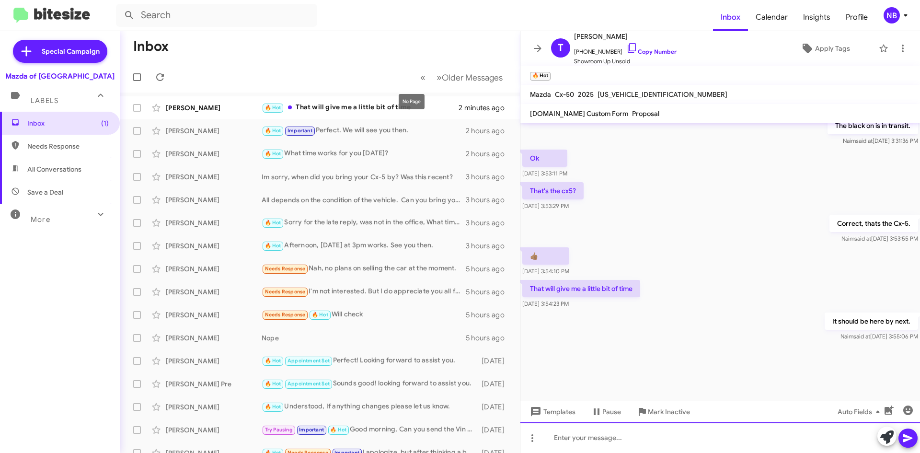  Describe the element at coordinates (309, 383) in the screenshot. I see `span: Appointment Set` at that location.